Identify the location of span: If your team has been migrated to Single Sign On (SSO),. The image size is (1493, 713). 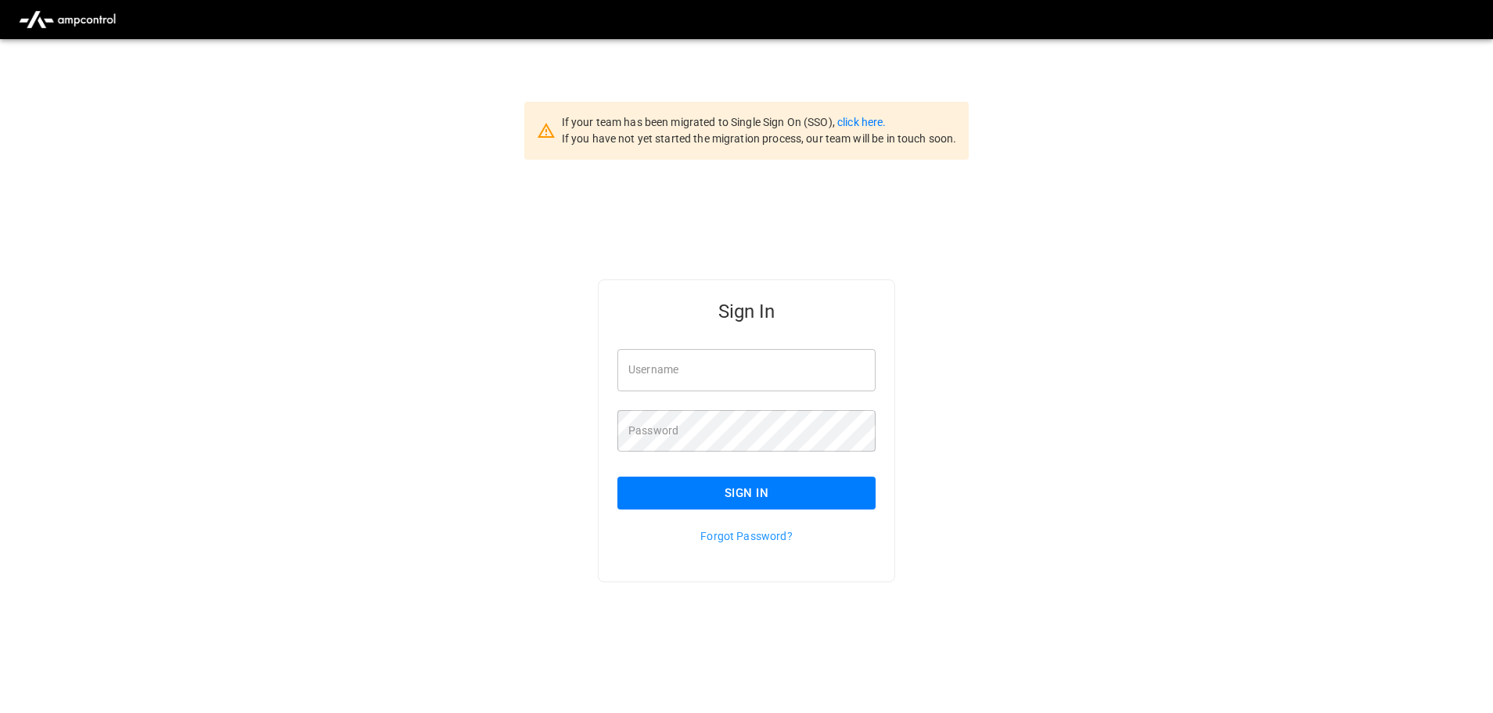
(699, 122).